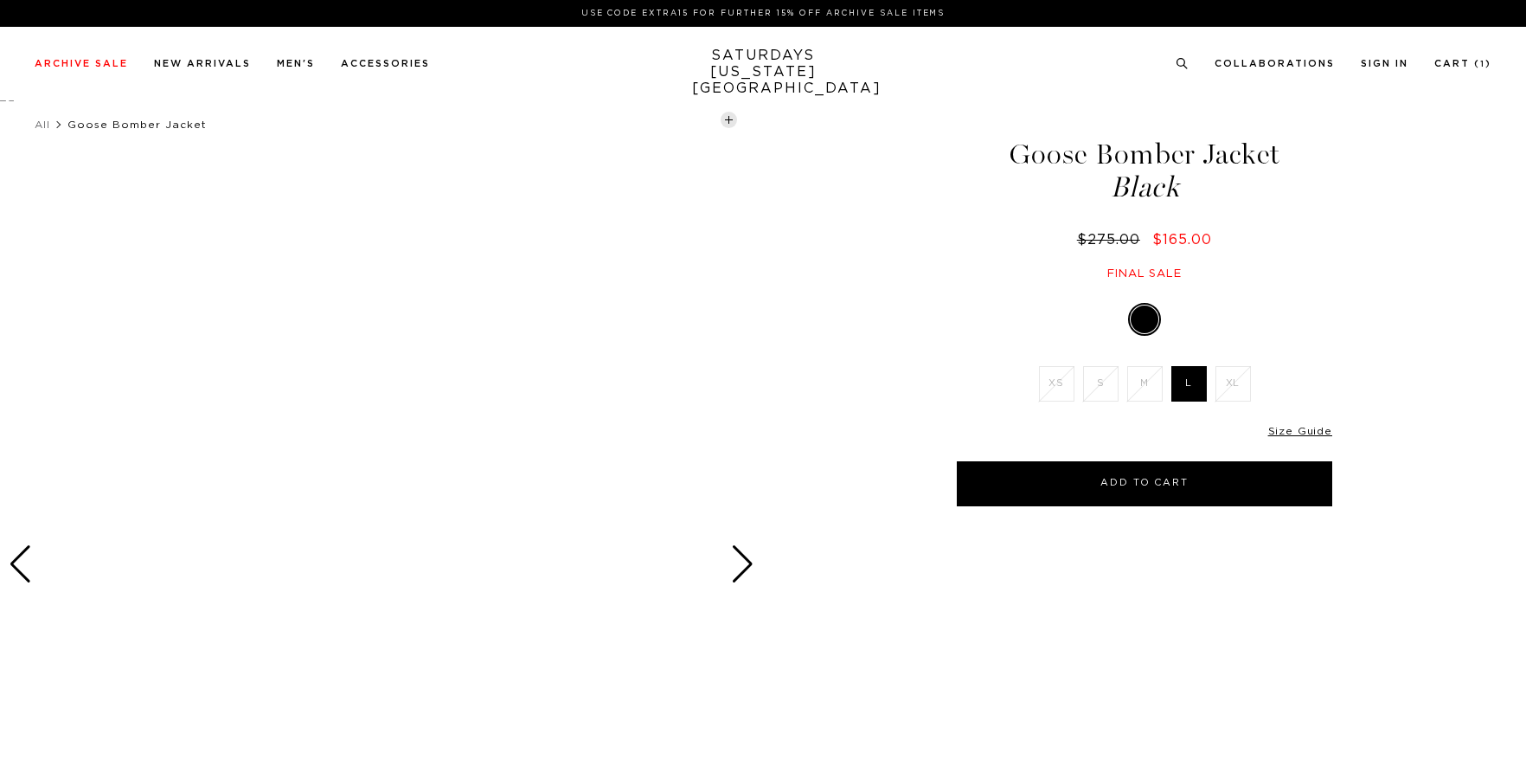 This screenshot has height=779, width=1526. I want to click on p: Use Code EXTRA15 for Further 15% Off Archive Sale Items, so click(763, 13).